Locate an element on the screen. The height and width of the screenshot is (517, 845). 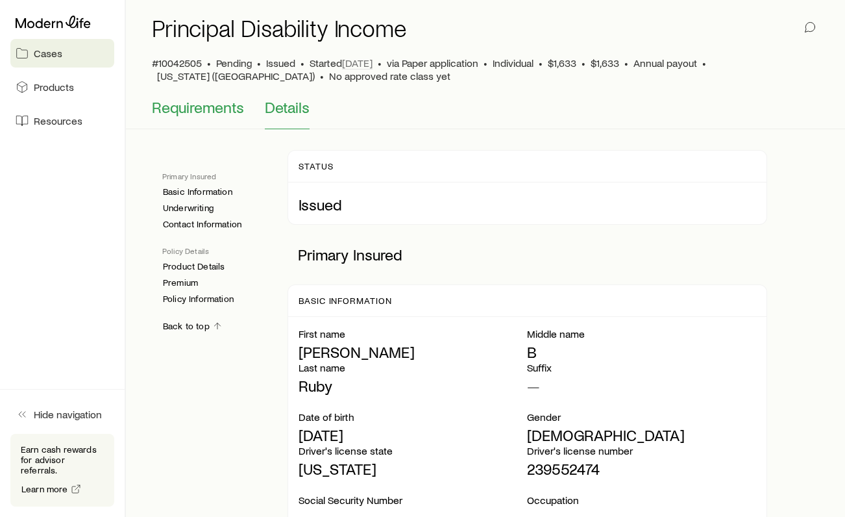
p: Status is located at coordinates (316, 166).